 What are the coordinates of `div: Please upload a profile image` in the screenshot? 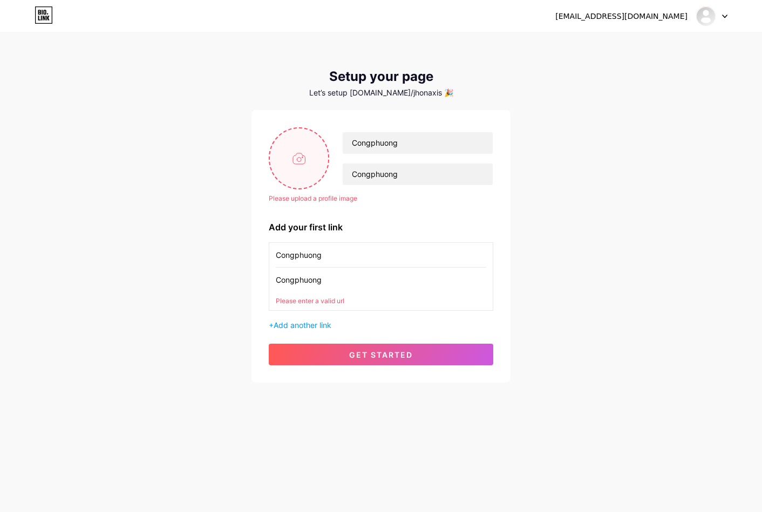 It's located at (381, 199).